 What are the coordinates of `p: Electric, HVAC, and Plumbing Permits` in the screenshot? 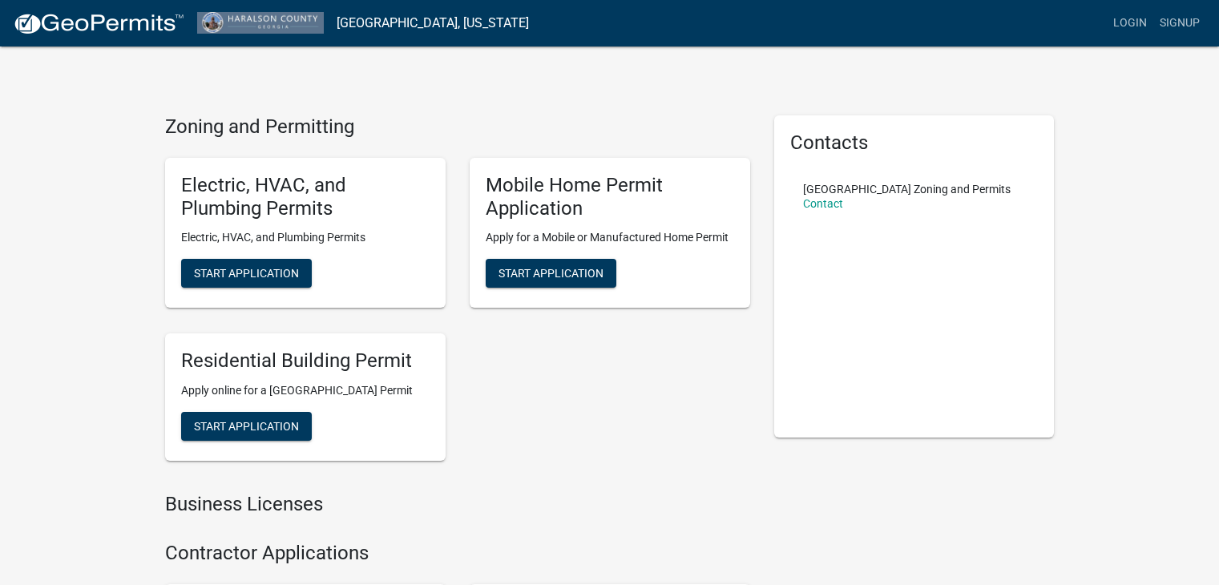 It's located at (305, 237).